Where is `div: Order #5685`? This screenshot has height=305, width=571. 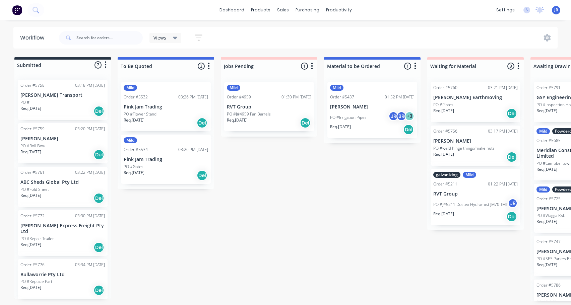
div: Order #5685 is located at coordinates (548, 141).